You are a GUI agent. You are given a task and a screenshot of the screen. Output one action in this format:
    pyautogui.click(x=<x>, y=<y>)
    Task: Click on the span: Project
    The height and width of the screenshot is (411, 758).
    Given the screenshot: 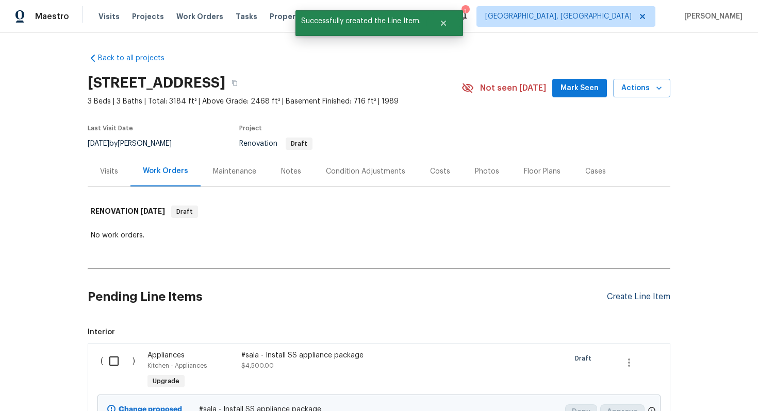 What is the action you would take?
    pyautogui.click(x=251, y=128)
    